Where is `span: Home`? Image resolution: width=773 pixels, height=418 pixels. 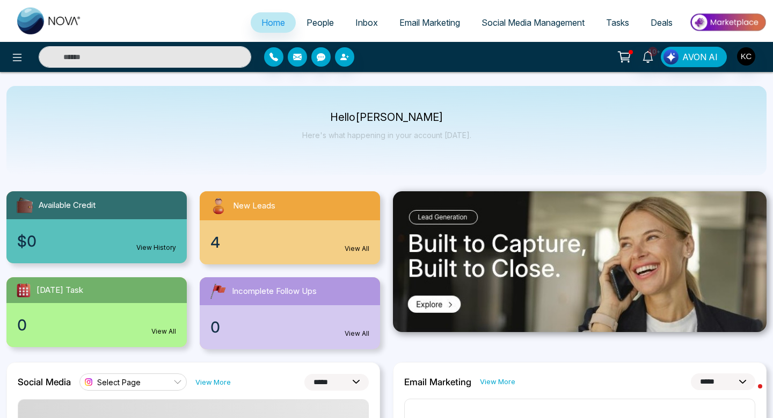
span: Home is located at coordinates (273, 23).